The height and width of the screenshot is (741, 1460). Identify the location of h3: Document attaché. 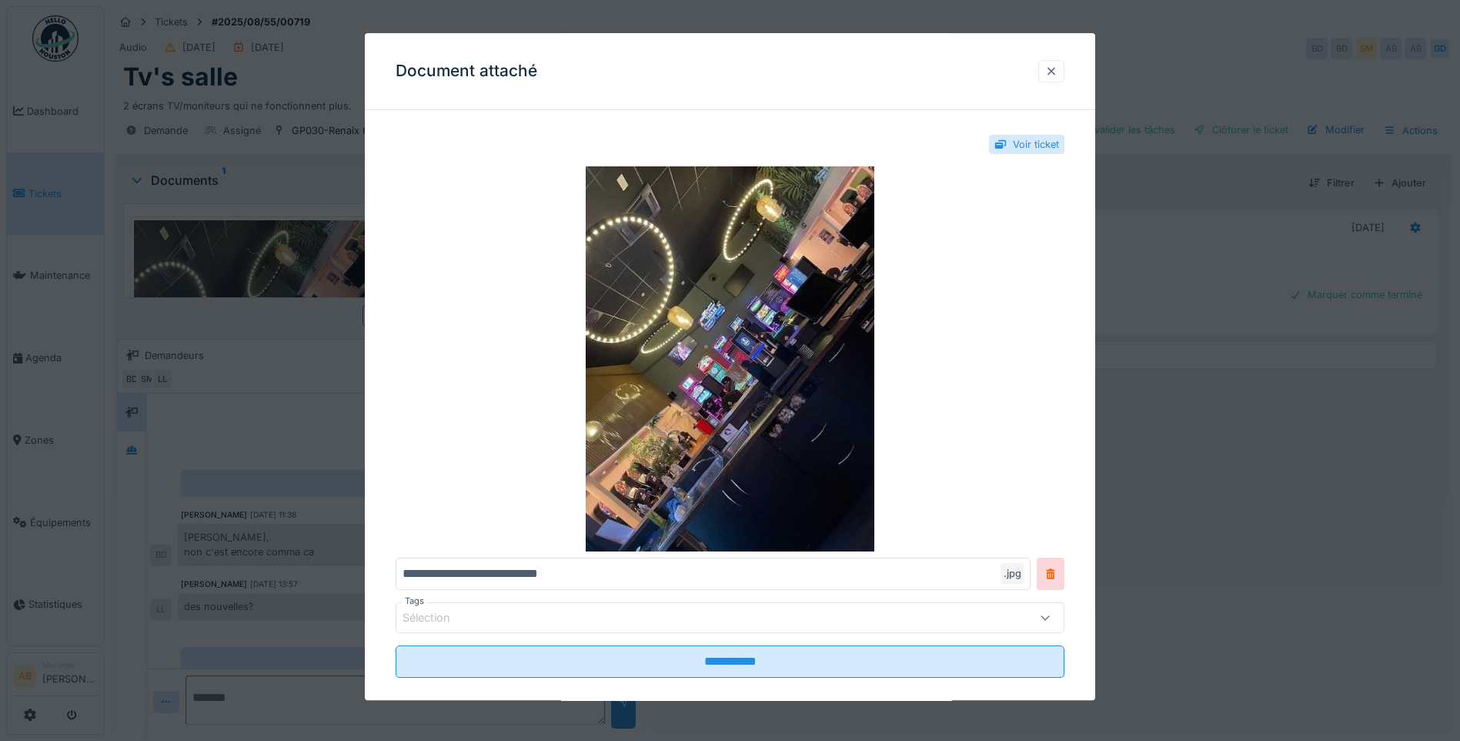
(466, 71).